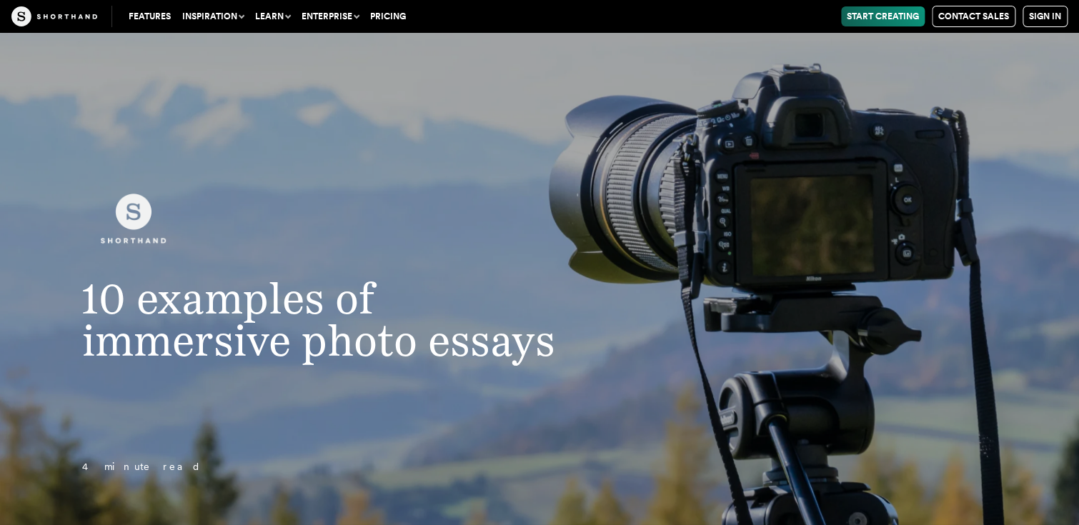 The width and height of the screenshot is (1079, 525). What do you see at coordinates (149, 16) in the screenshot?
I see `a: Features` at bounding box center [149, 16].